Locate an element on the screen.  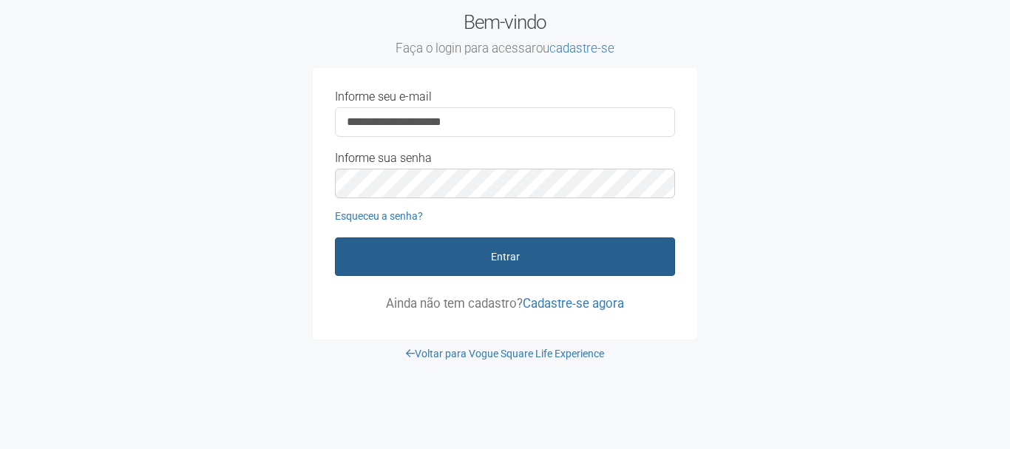
label: Informe seu e-mail is located at coordinates (383, 97).